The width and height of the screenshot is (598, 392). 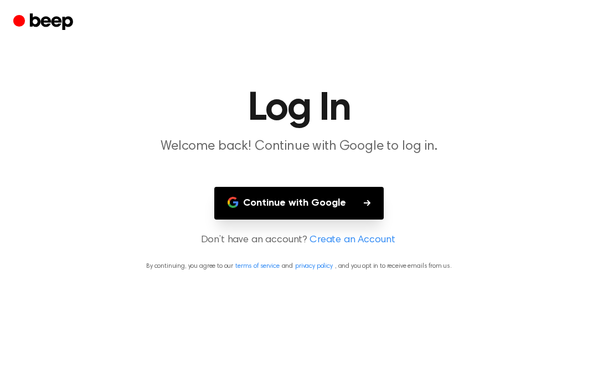 I want to click on a: terms of service, so click(x=257, y=266).